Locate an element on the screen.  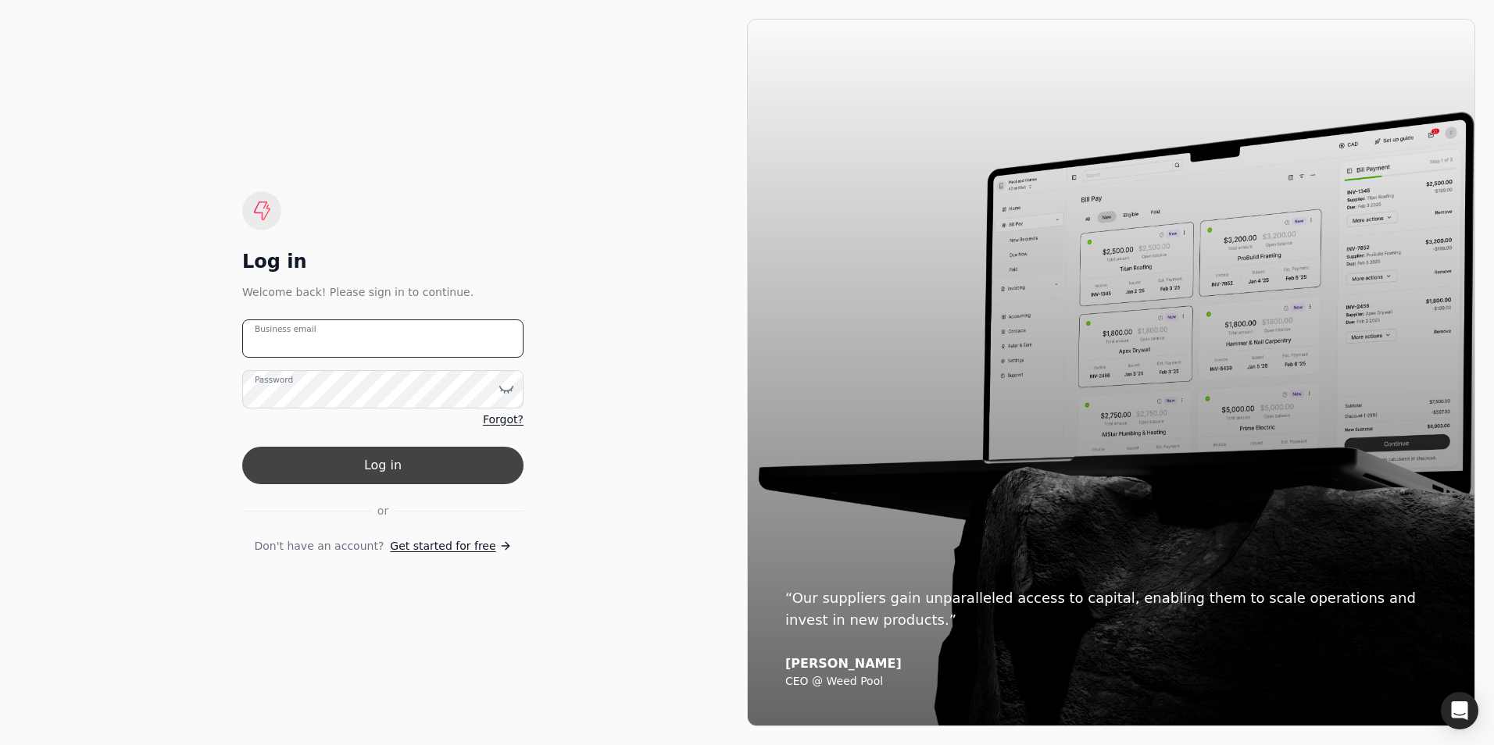
div: “Our suppliers gain unparalleled access to capital, enabling them to scale operations and invest ... is located at coordinates (1111, 609).